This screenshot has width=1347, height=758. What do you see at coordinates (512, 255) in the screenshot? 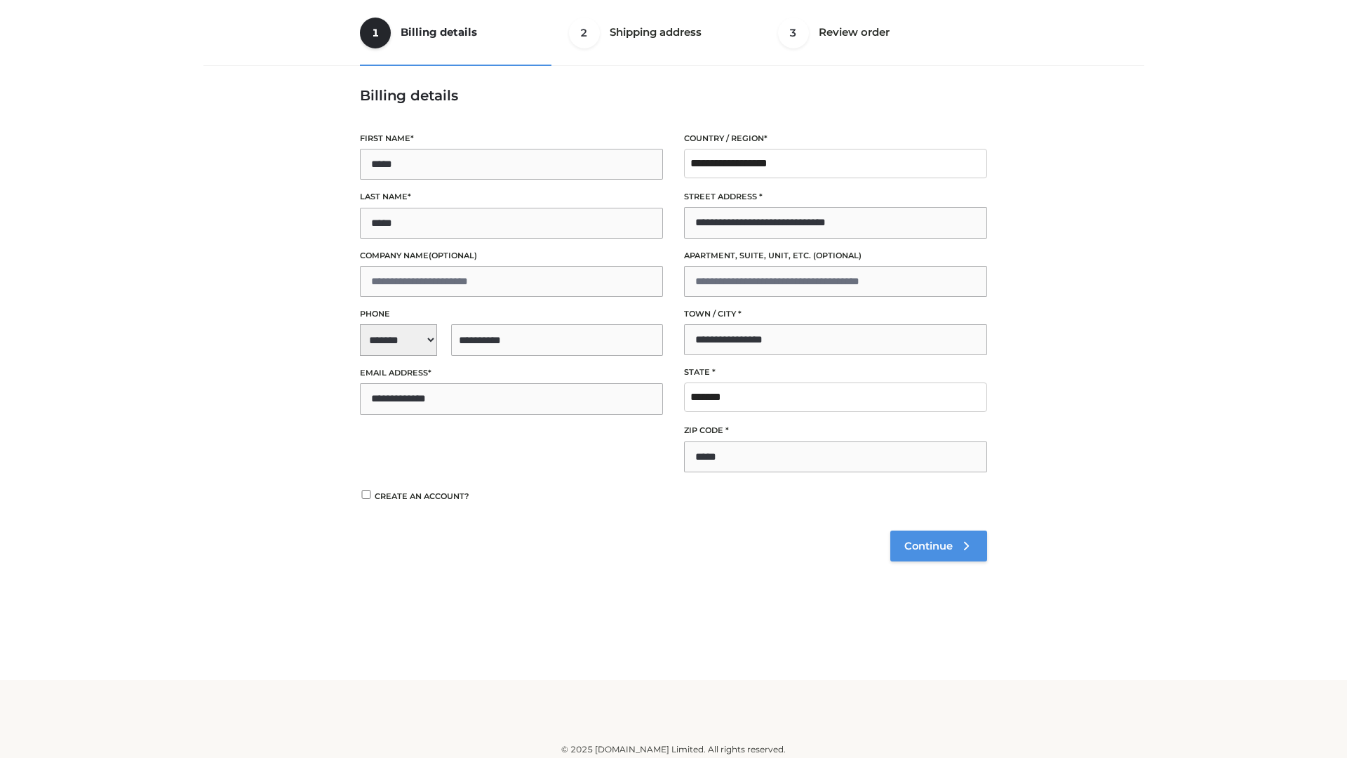
I see `label: Company name` at bounding box center [512, 255].